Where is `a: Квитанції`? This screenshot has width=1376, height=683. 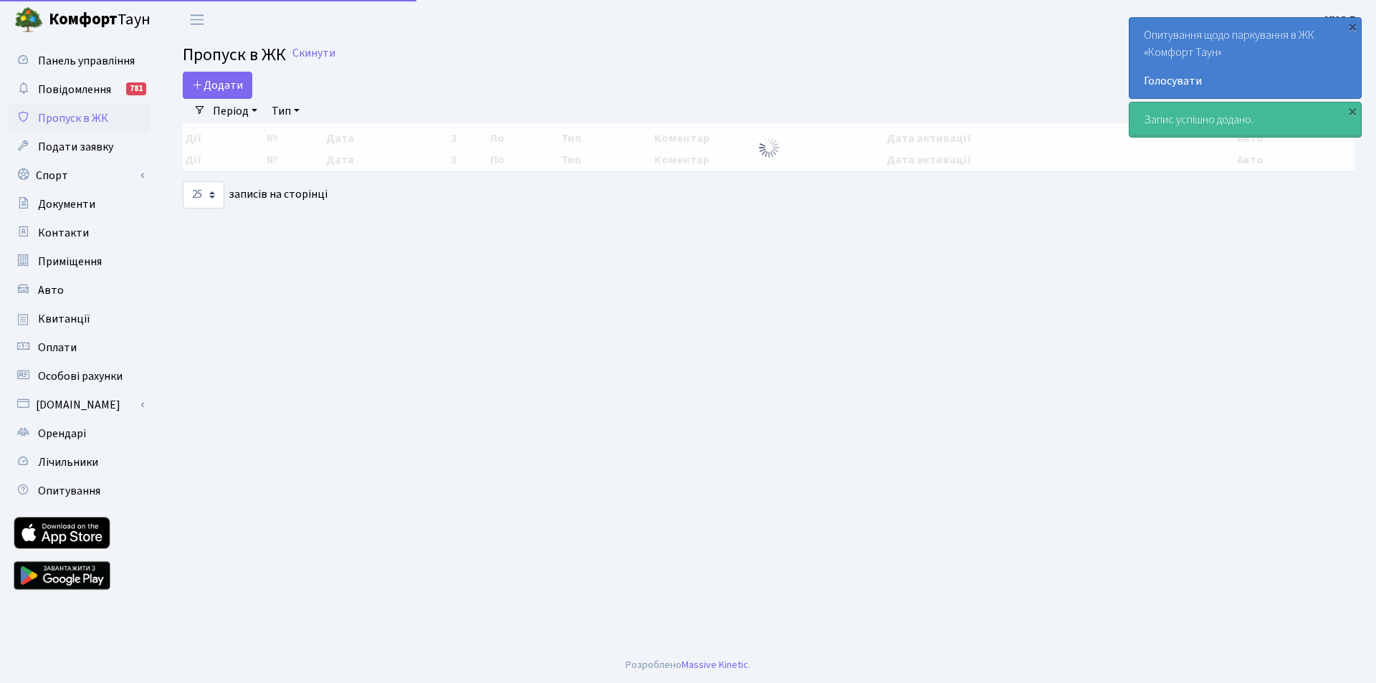 a: Квитанції is located at coordinates (79, 319).